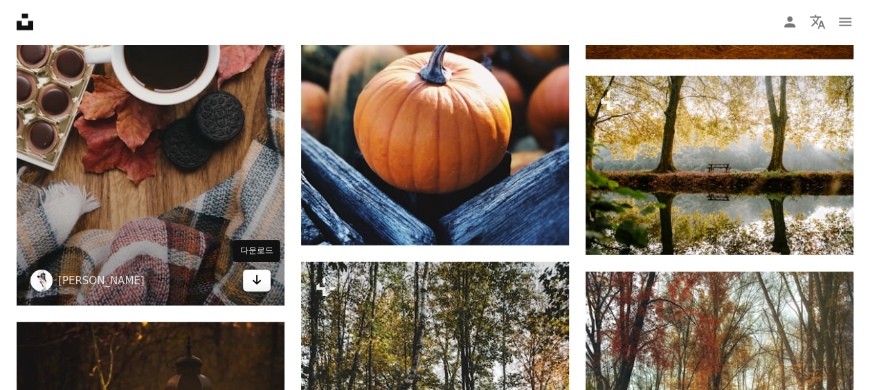  What do you see at coordinates (719, 165) in the screenshot?
I see `img: 호수 옆 숲 한가운데에 앉아 있는 벤치` at bounding box center [719, 165].